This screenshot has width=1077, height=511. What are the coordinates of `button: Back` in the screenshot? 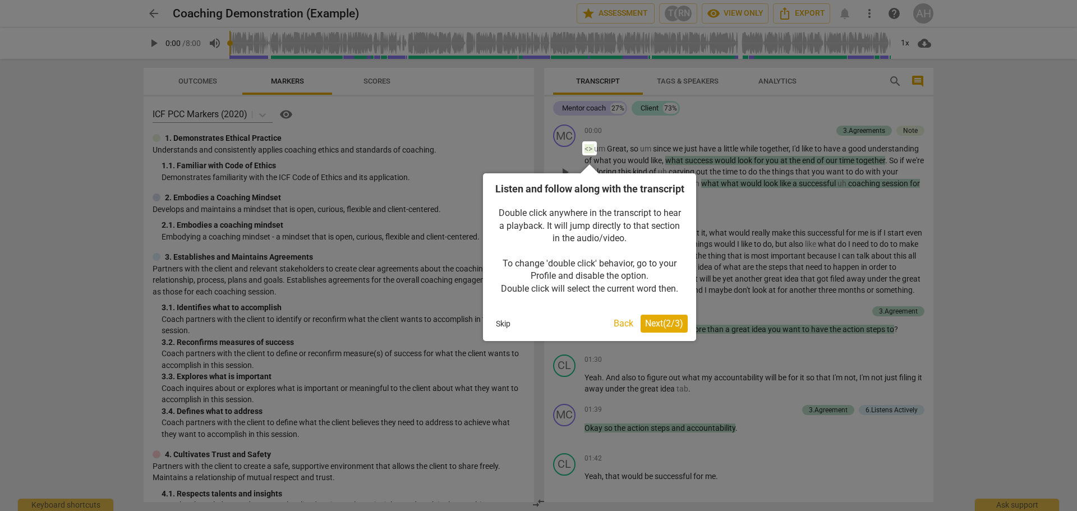 It's located at (623, 324).